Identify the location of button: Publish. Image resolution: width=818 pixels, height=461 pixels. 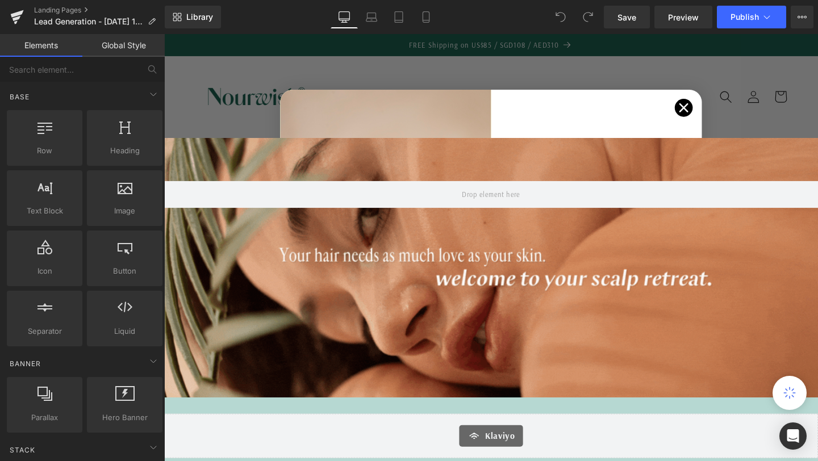
(752, 17).